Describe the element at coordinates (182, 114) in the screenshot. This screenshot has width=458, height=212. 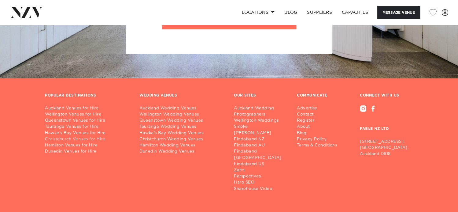
I see `a: Wellington Wedding Venues` at that location.